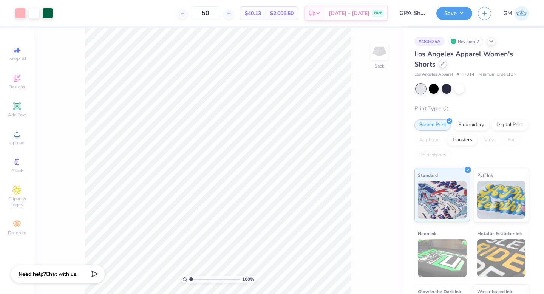  What do you see at coordinates (378, 13) in the screenshot?
I see `span: FREE` at bounding box center [378, 13].